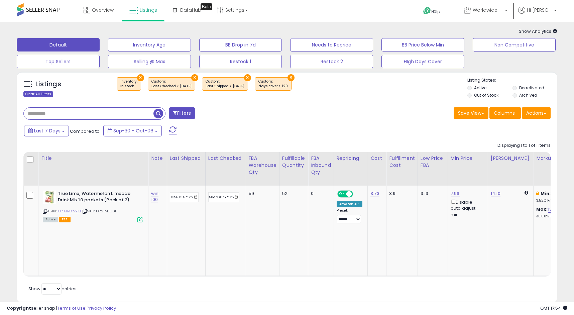  Describe the element at coordinates (320, 194) in the screenshot. I see `div: 0` at that location.